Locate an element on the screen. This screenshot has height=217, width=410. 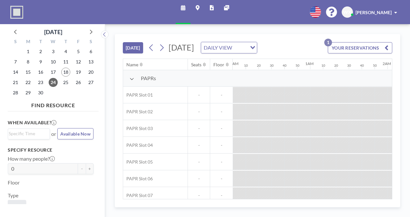
h3: Specify resource is located at coordinates (51, 150).